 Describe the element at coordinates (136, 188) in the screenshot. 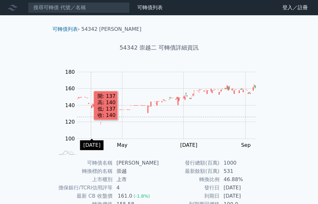

I see `td: 4` at that location.